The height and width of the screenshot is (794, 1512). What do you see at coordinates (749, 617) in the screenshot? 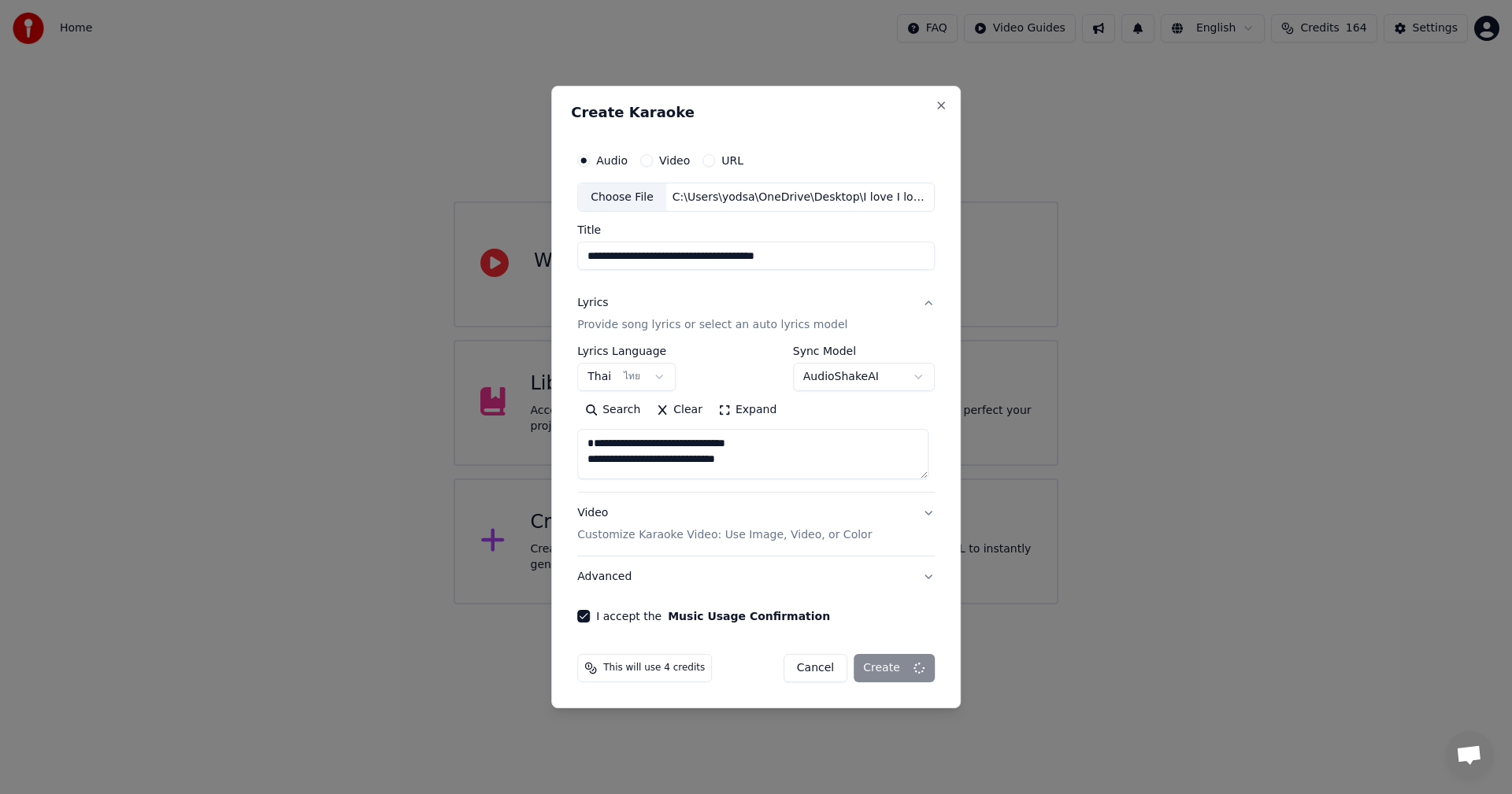
I see `button: I accept the` at bounding box center [749, 617].